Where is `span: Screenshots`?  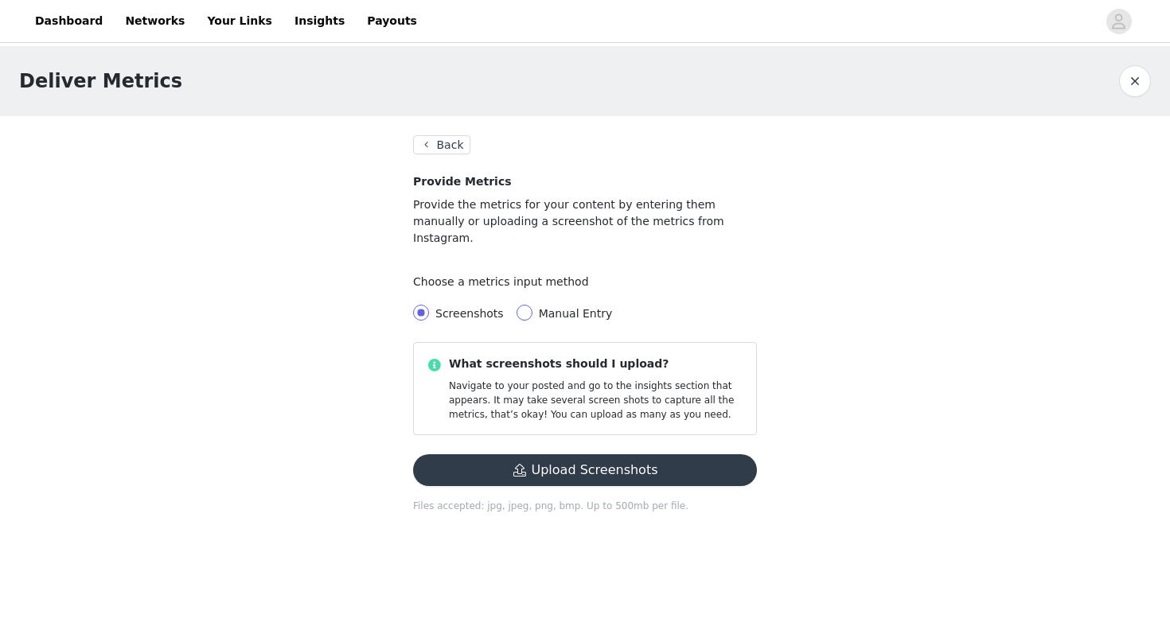
span: Screenshots is located at coordinates (469, 313).